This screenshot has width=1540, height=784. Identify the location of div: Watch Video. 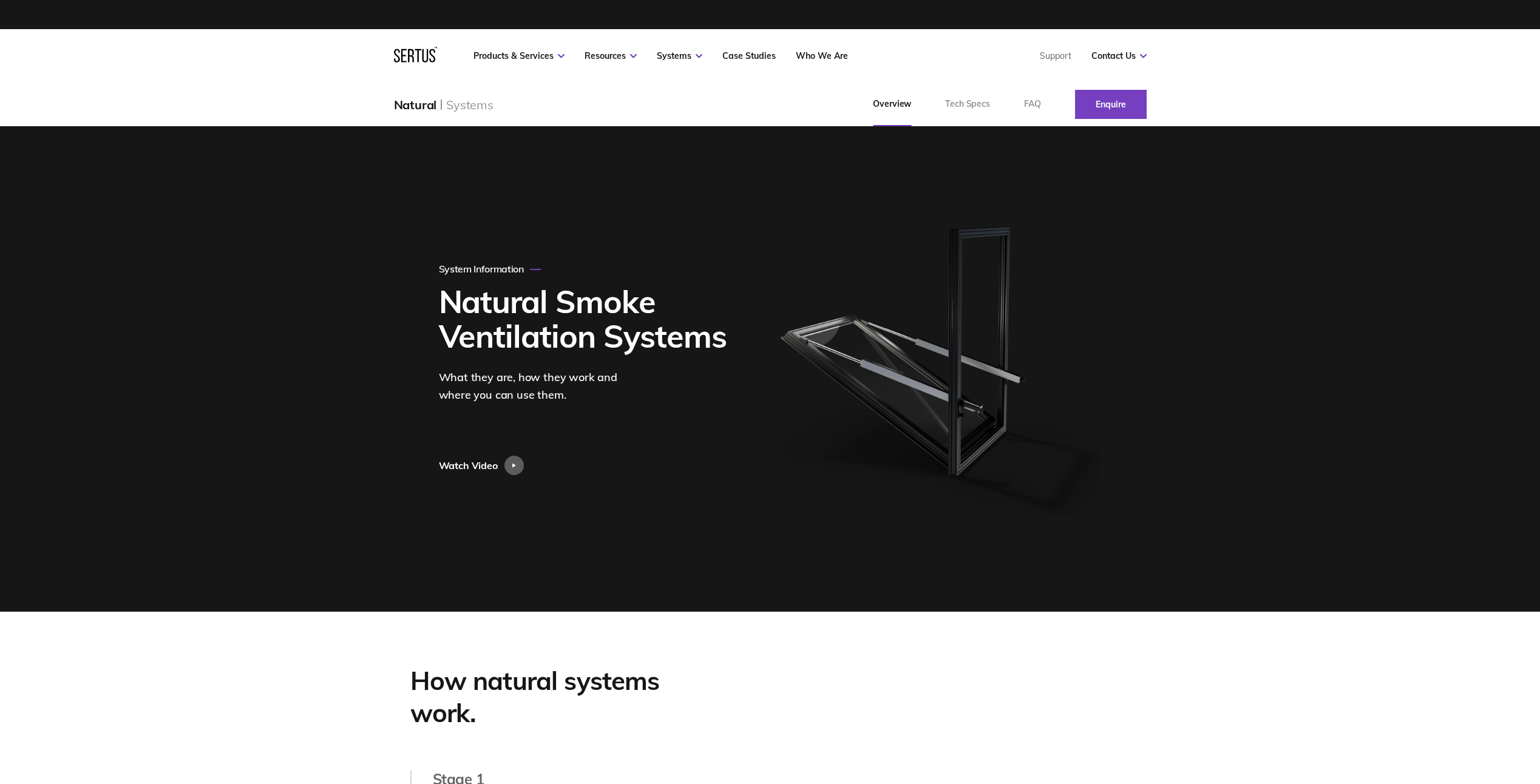
(468, 466).